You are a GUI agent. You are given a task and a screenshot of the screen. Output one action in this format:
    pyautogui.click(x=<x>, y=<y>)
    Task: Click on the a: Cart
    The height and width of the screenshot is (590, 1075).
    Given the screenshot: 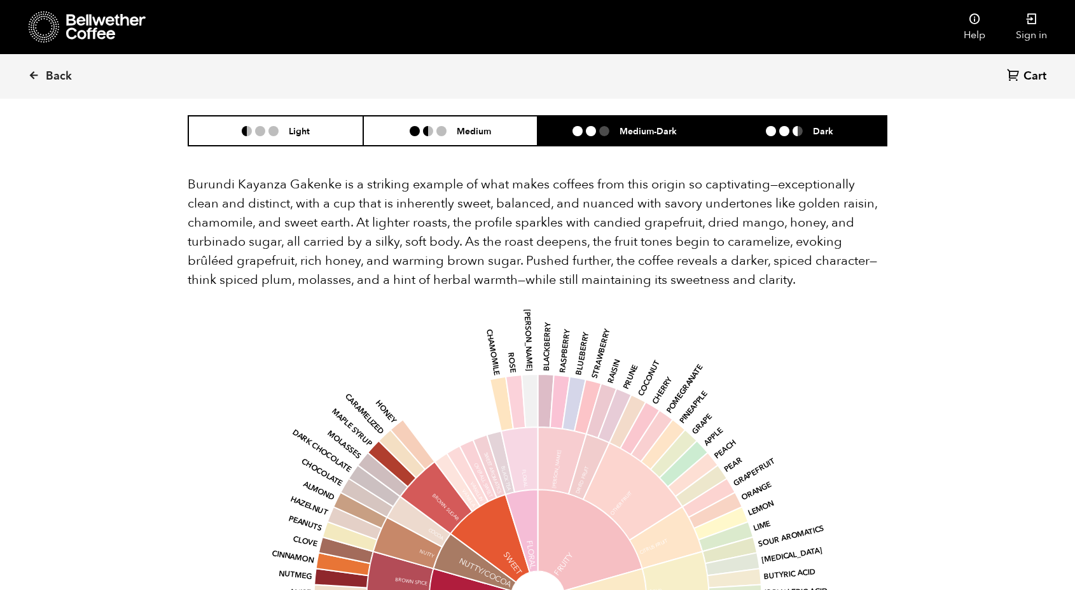 What is the action you would take?
    pyautogui.click(x=1028, y=76)
    